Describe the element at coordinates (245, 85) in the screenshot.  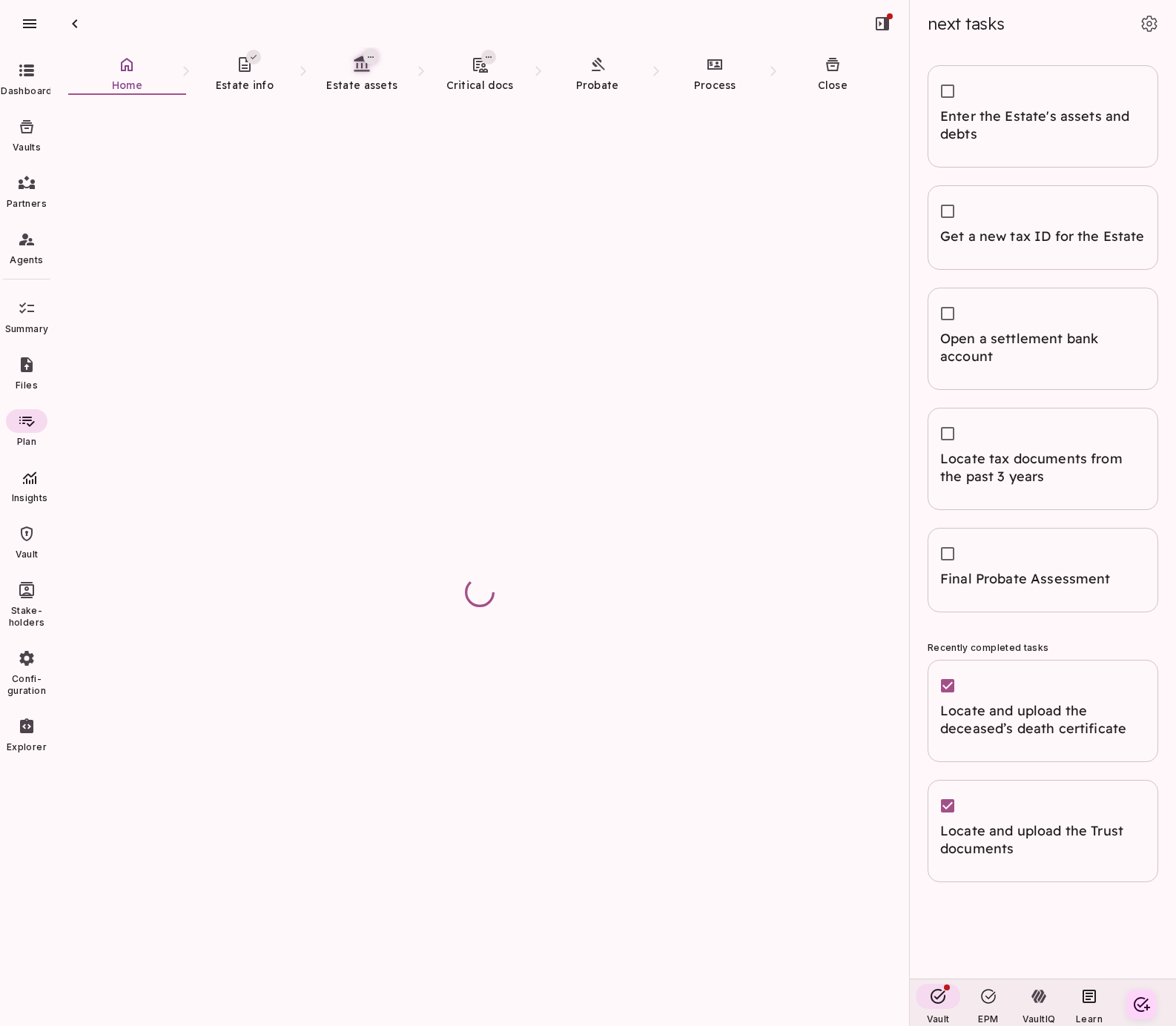
I see `span: Estate info` at that location.